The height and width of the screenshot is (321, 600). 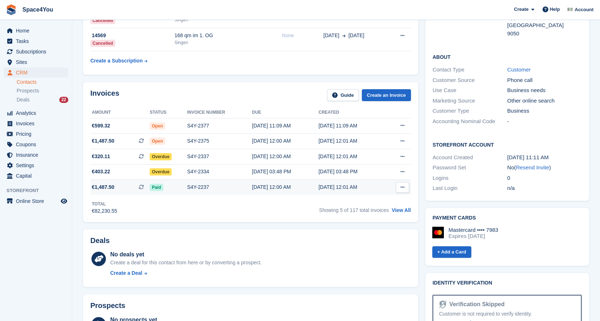 What do you see at coordinates (302, 35) in the screenshot?
I see `div: None` at bounding box center [302, 35].